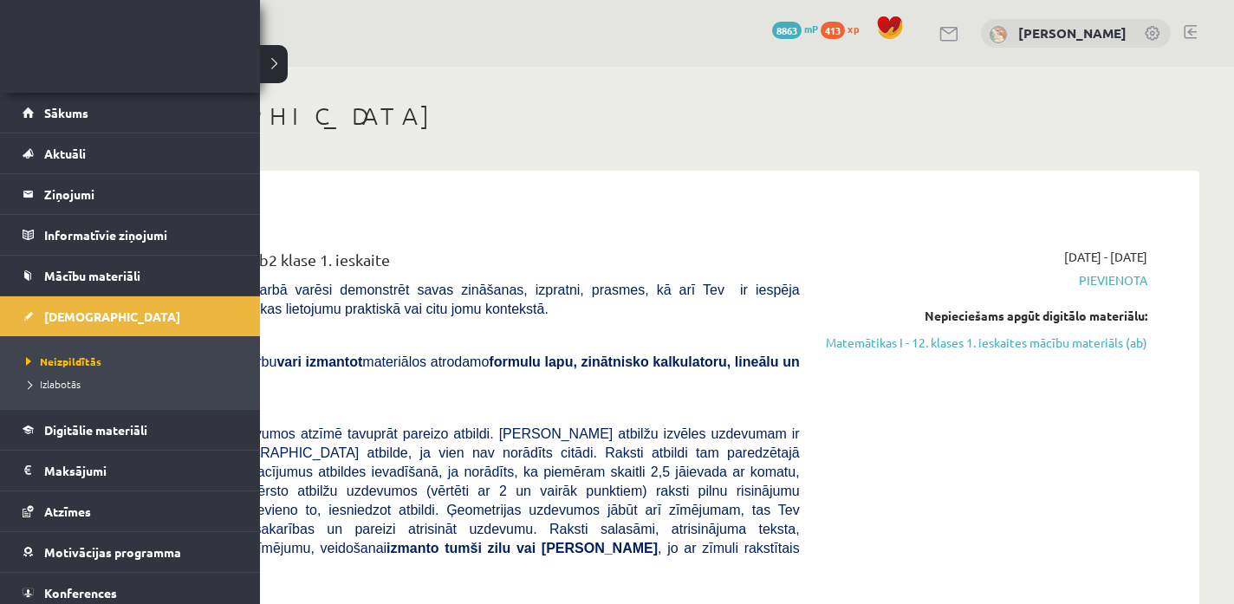  What do you see at coordinates (68, 511) in the screenshot?
I see `span: Atzīmes` at bounding box center [68, 511].